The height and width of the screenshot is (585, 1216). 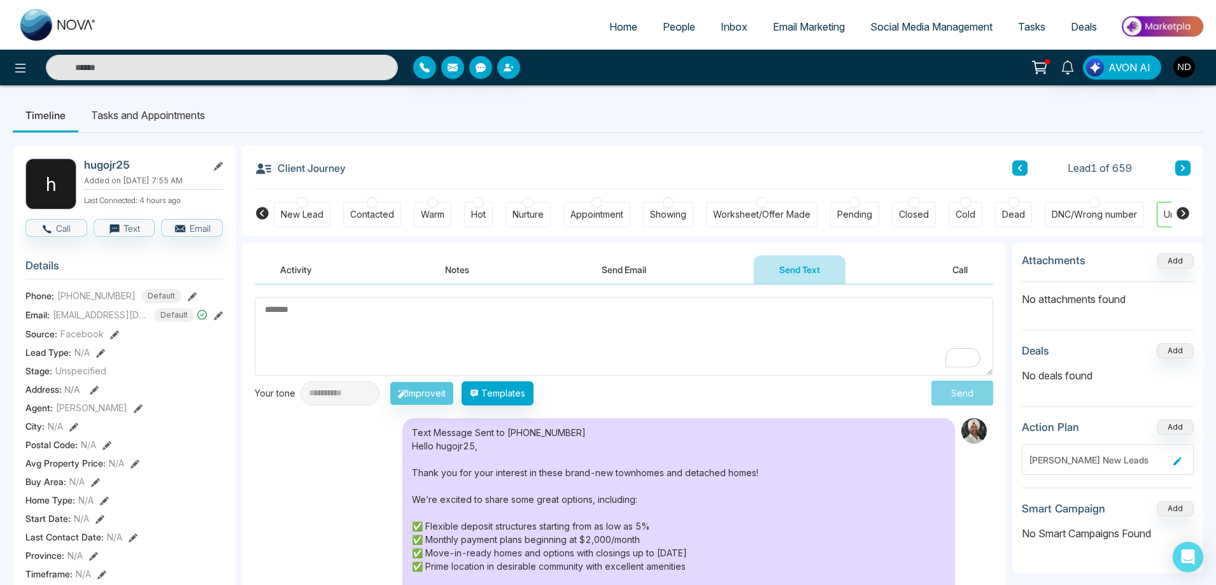 What do you see at coordinates (1054, 260) in the screenshot?
I see `h3: Attachments` at bounding box center [1054, 260].